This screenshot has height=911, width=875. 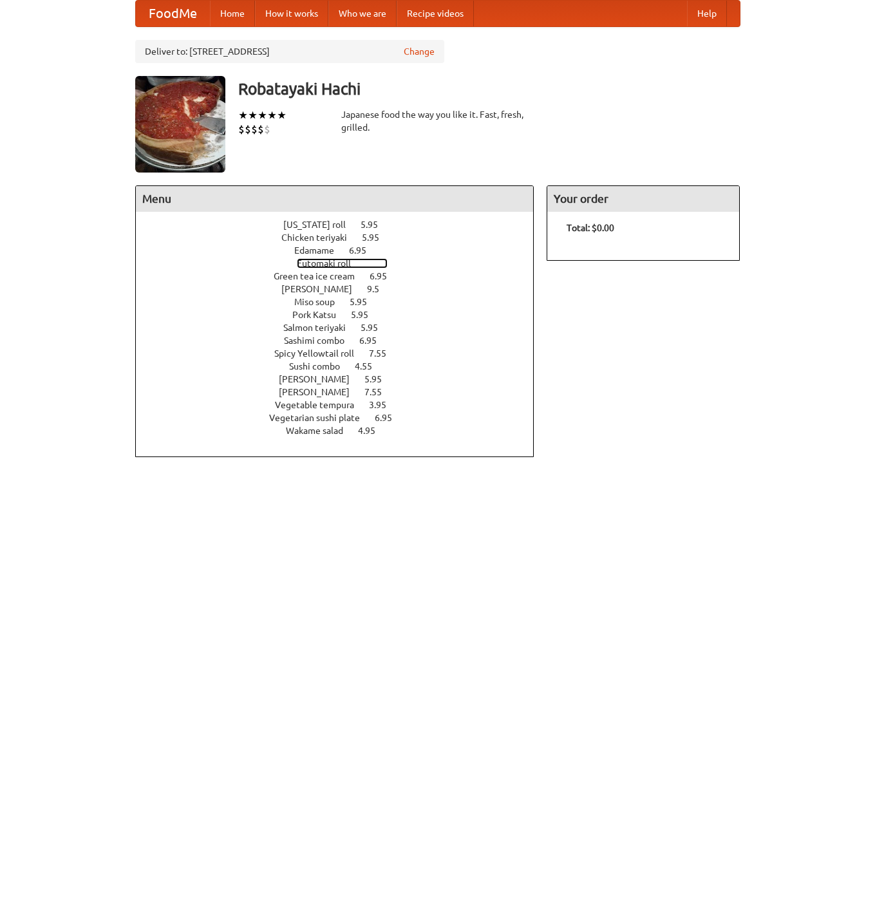 What do you see at coordinates (591, 228) in the screenshot?
I see `b: Total: $0.00` at bounding box center [591, 228].